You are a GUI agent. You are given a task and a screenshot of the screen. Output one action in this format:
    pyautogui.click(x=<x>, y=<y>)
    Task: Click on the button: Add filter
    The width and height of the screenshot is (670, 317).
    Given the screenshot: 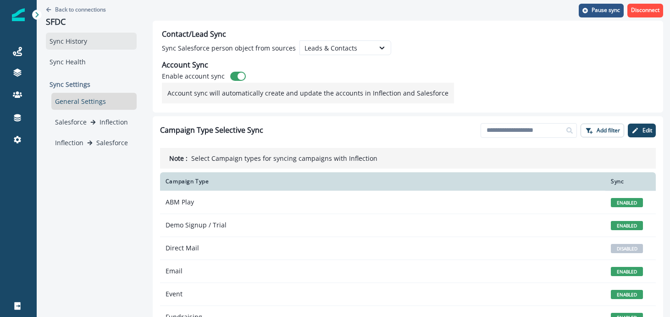 What is the action you would take?
    pyautogui.click(x=603, y=130)
    